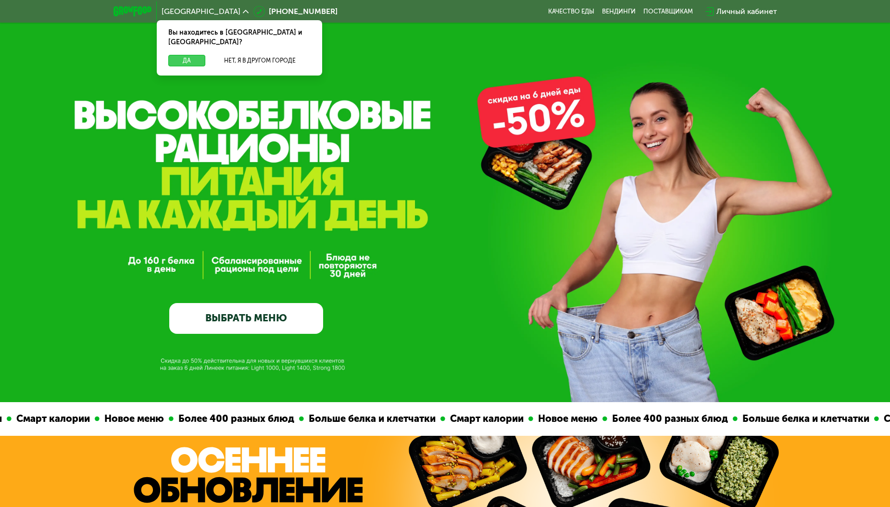 Image resolution: width=890 pixels, height=507 pixels. I want to click on a: Вендинги, so click(619, 12).